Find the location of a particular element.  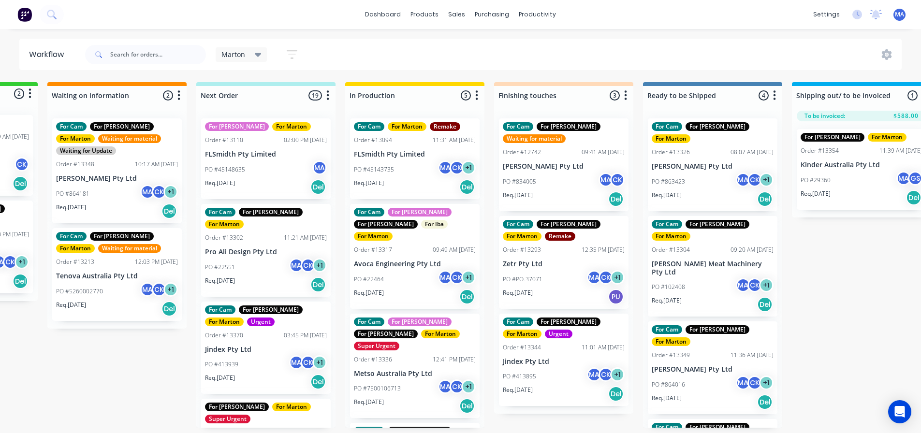

p: Pro Ali Design Pty Ltd is located at coordinates (266, 252).